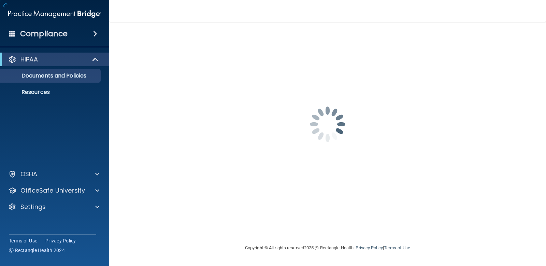  Describe the element at coordinates (29, 59) in the screenshot. I see `p: HIPAA` at that location.